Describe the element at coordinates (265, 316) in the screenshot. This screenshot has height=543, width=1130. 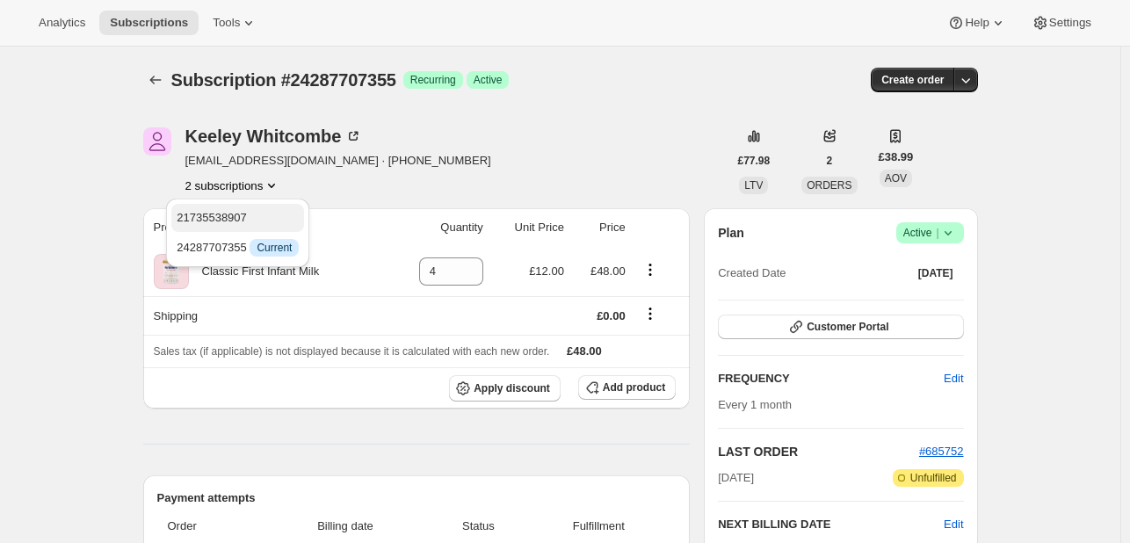
I see `th: Shipping` at that location.